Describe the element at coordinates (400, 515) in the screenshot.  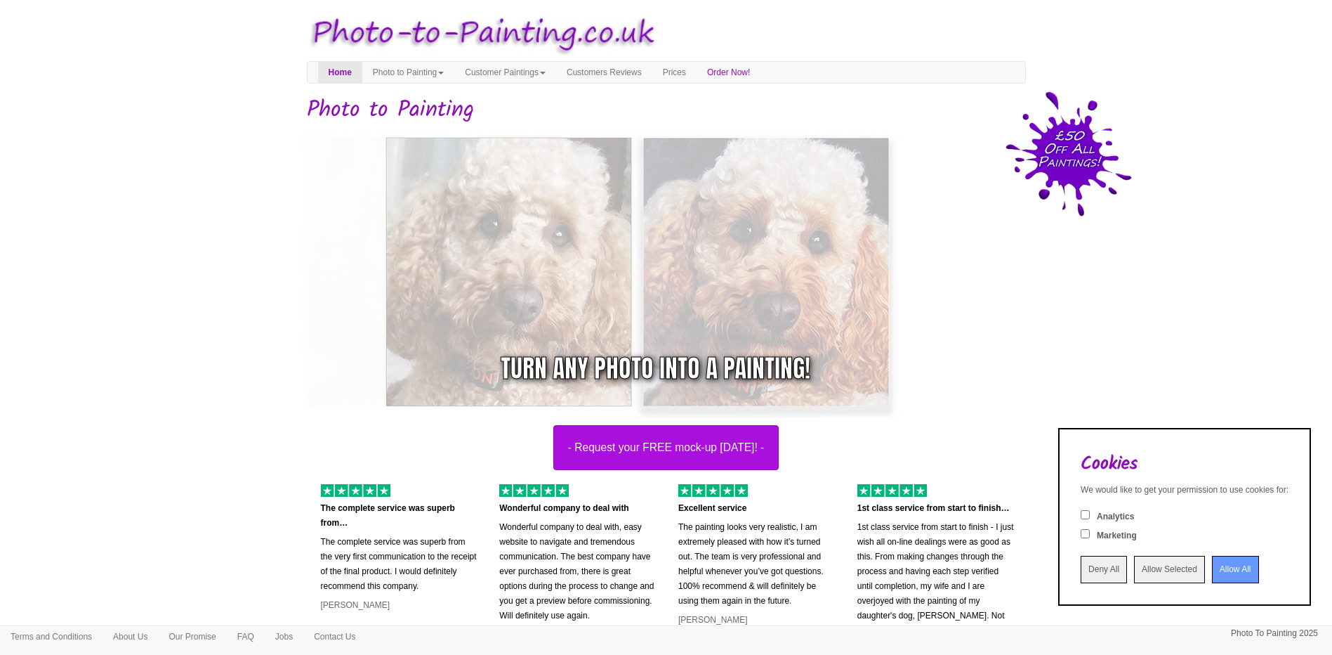
I see `p: The complete service was superb from…` at that location.